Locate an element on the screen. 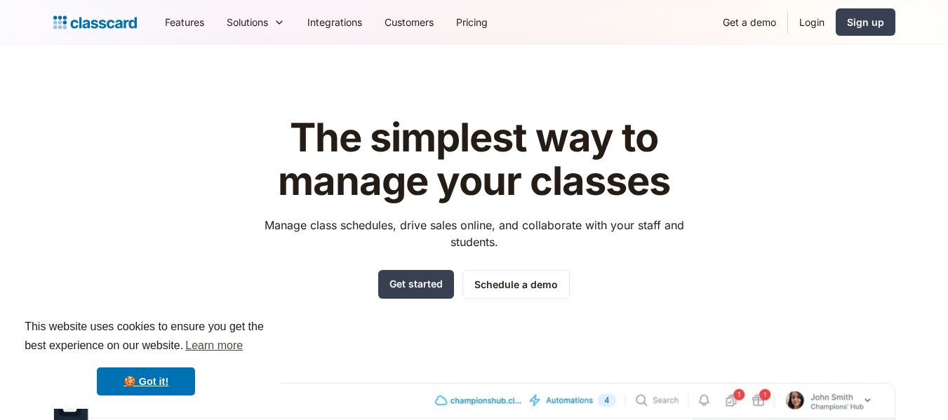  p: Manage class schedules, drive sales online, and collaborate with your staff and students. is located at coordinates (474, 234).